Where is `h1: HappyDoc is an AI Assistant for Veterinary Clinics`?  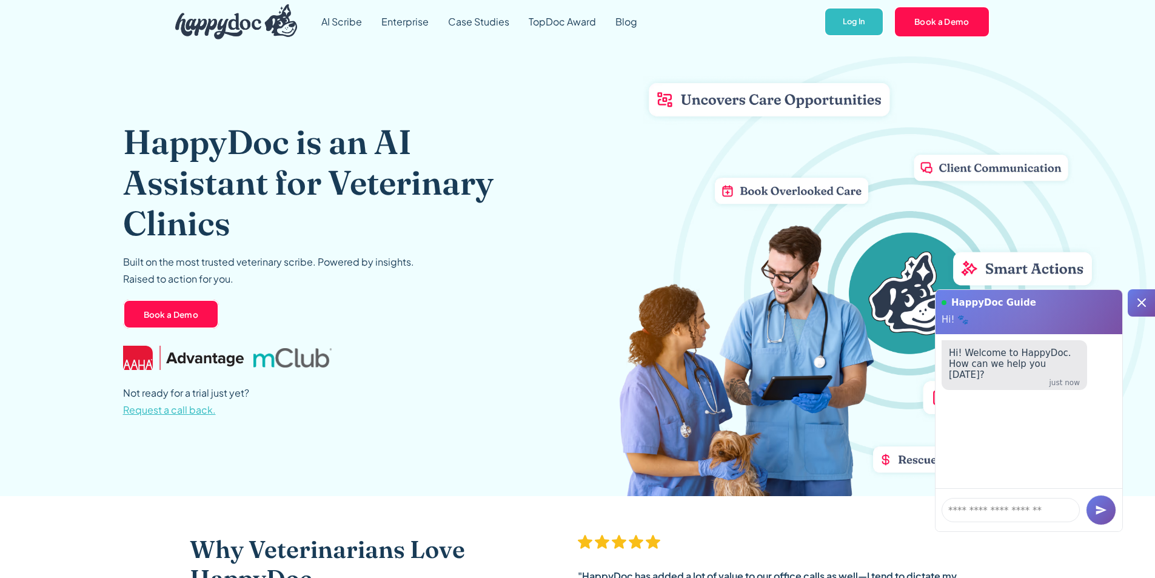
h1: HappyDoc is an AI Assistant for Veterinary Clinics is located at coordinates (327, 182).